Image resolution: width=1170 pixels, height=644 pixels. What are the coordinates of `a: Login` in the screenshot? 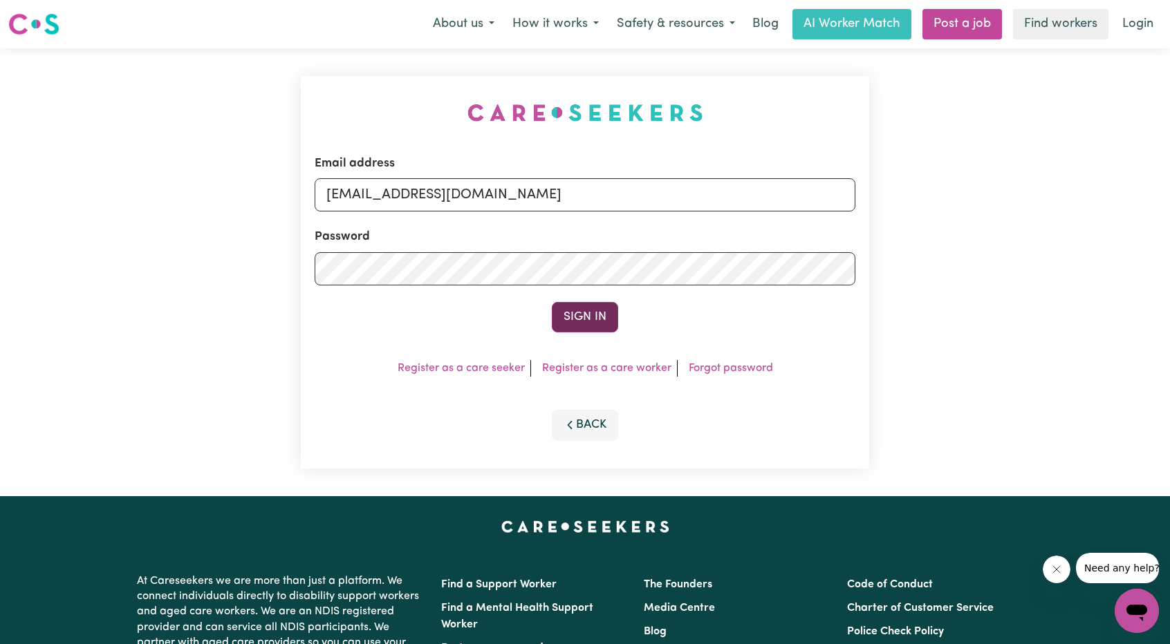 It's located at (1137, 24).